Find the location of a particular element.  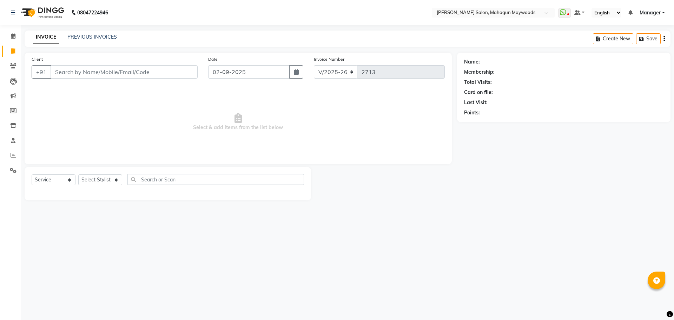

input: Search by Name/Mobile/Email/Code is located at coordinates (124, 72).